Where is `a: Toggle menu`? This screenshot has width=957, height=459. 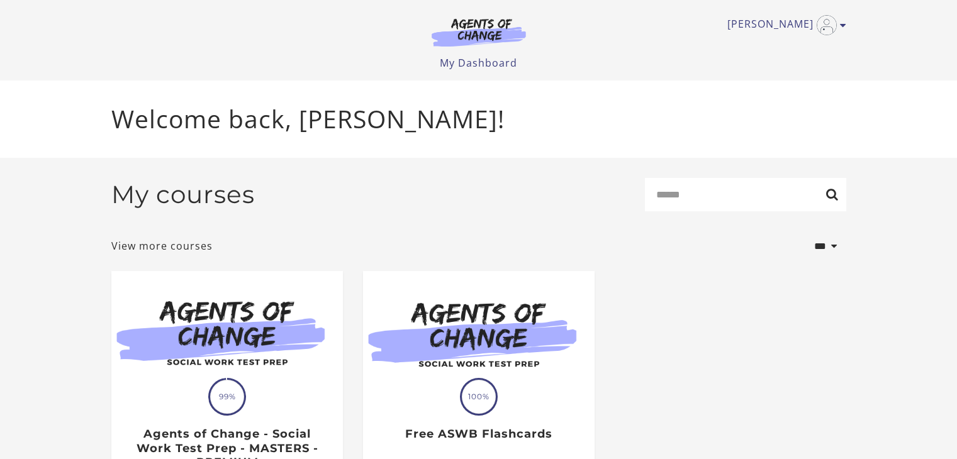 a: Toggle menu is located at coordinates (783, 25).